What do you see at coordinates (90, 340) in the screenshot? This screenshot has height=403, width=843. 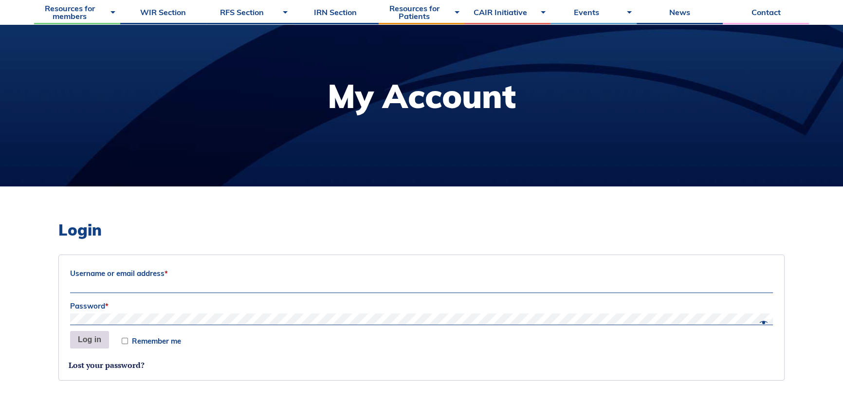 I see `button: Log in` at bounding box center [90, 340].